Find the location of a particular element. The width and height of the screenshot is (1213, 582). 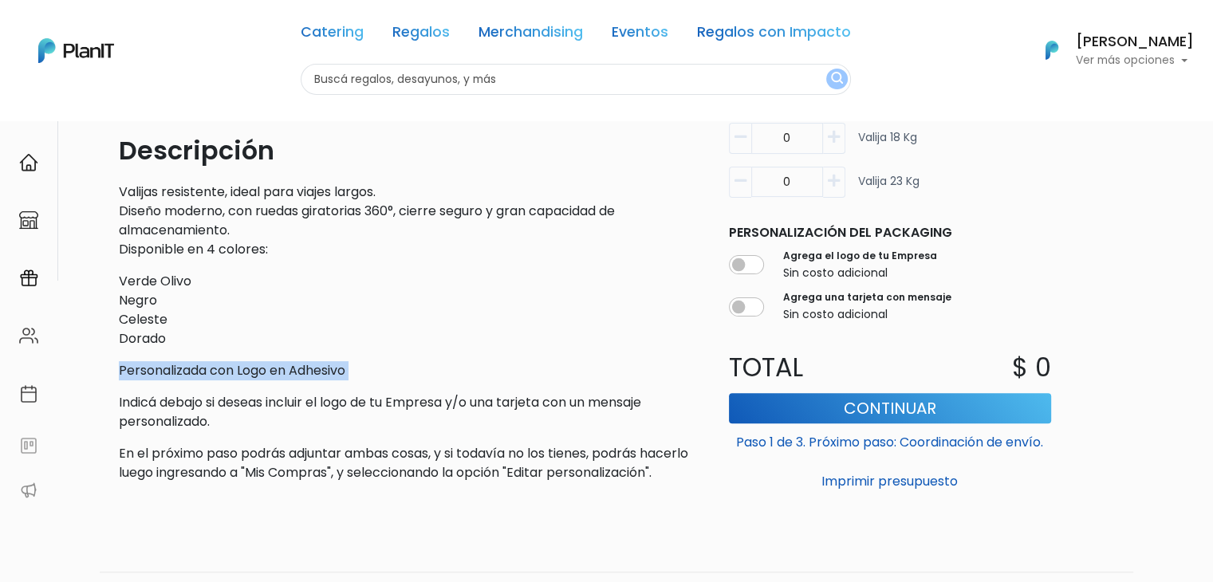

p: Paso 1 de 3. Próximo paso: Coordinación de envío. is located at coordinates (890, 440).